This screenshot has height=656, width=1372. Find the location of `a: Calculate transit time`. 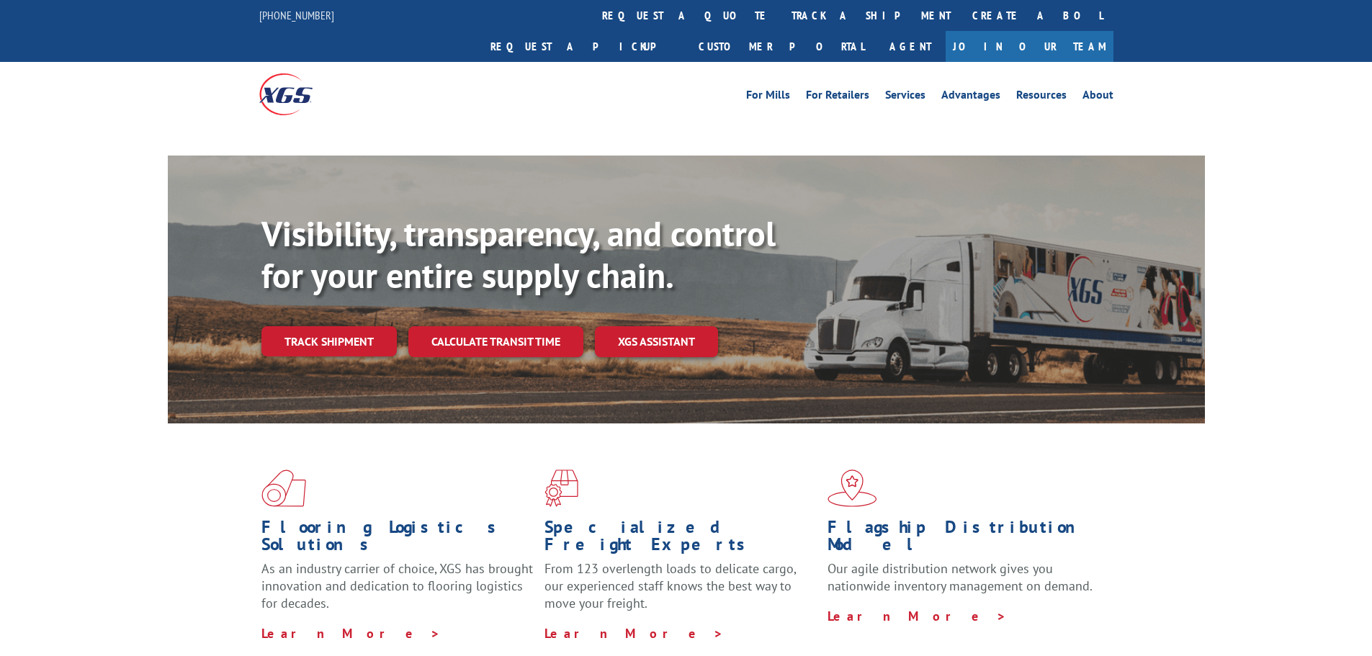

a: Calculate transit time is located at coordinates (496, 341).